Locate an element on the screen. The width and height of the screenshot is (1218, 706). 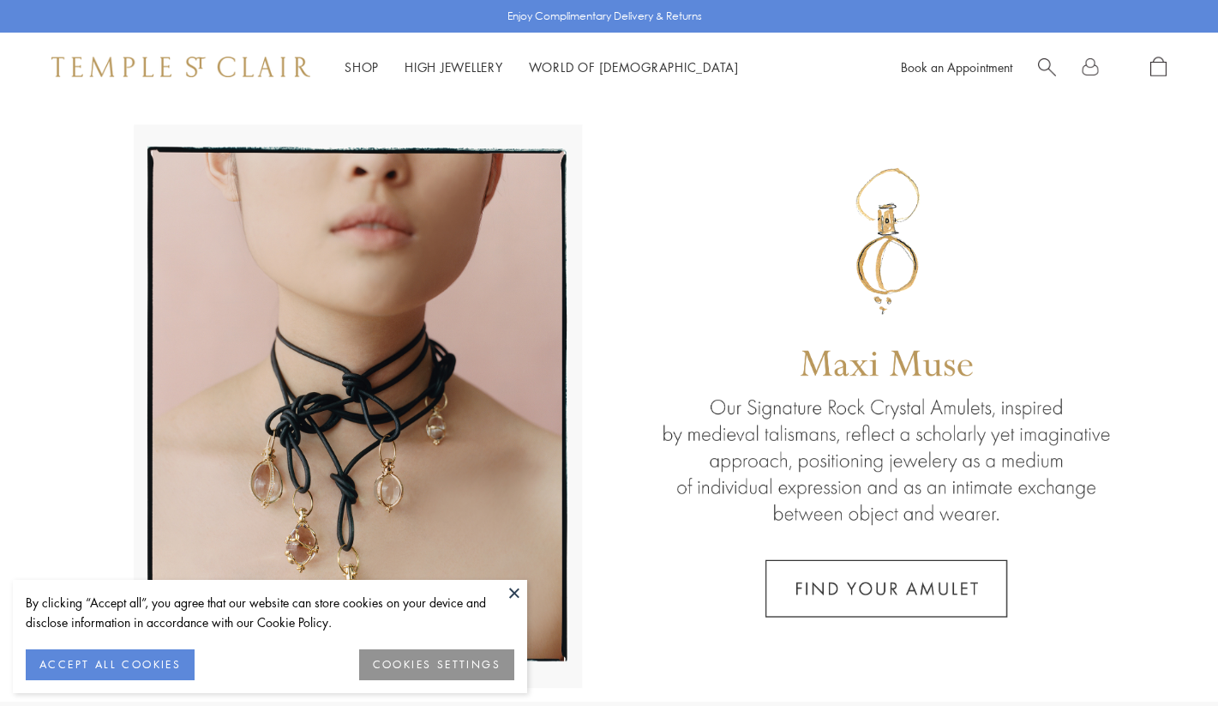
a: Open Shopping Bag is located at coordinates (1158, 67).